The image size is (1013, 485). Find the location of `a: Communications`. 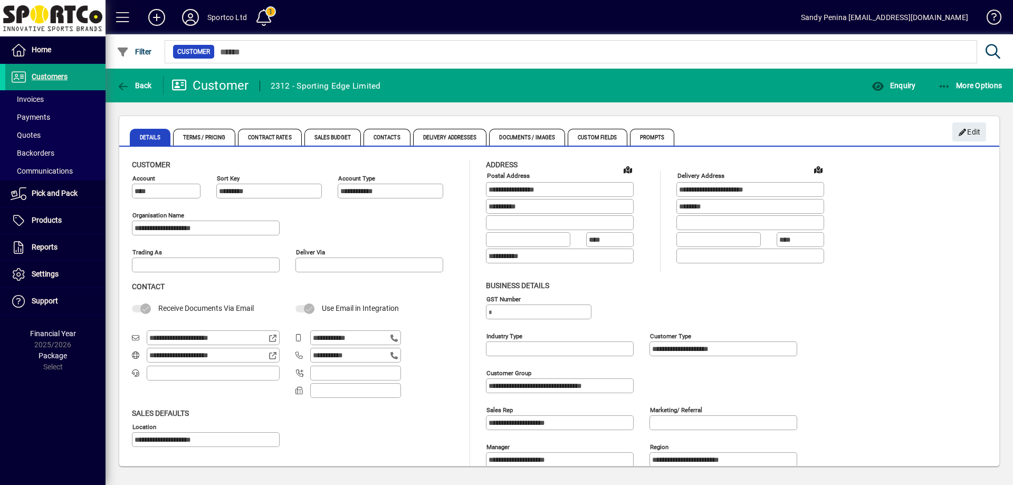

a: Communications is located at coordinates (55, 171).